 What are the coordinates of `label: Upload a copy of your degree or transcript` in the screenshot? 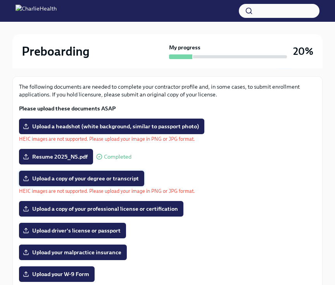 It's located at (82, 178).